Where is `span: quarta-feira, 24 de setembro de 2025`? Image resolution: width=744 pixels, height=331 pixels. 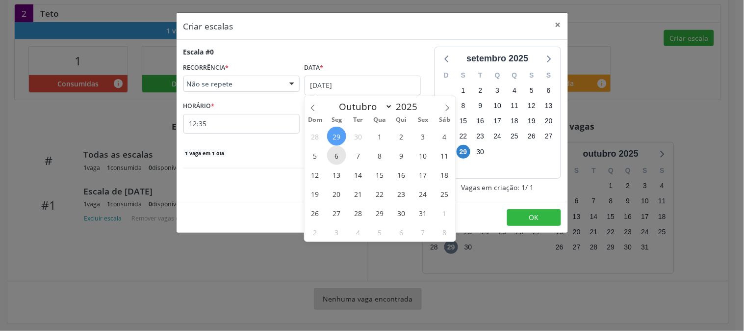 span: quarta-feira, 24 de setembro de 2025 is located at coordinates (498, 136).